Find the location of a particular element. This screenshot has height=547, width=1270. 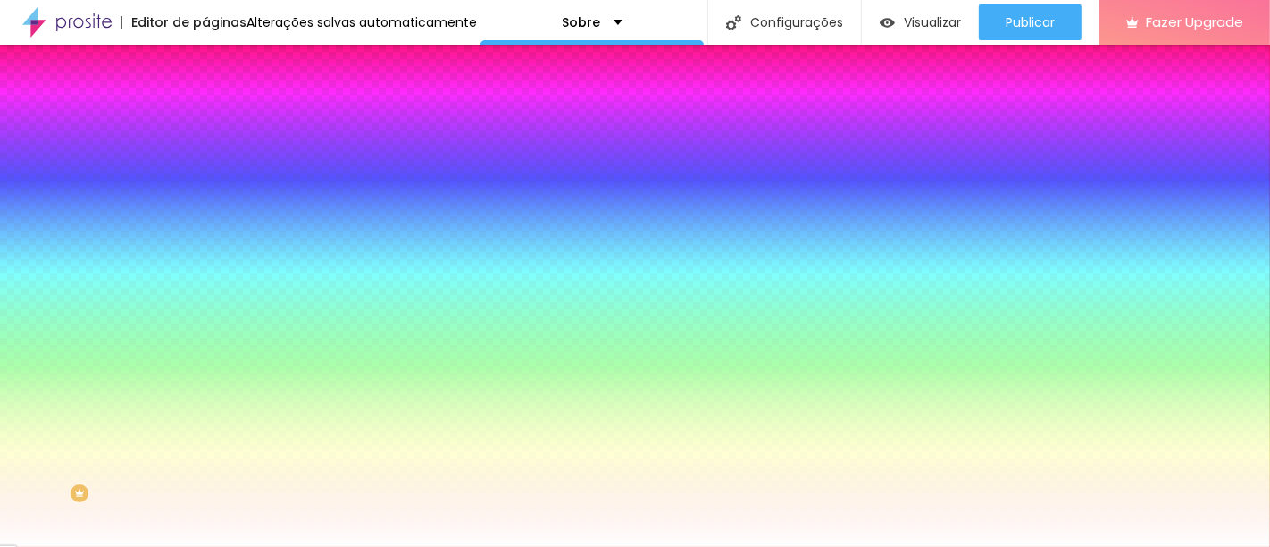

span: Visualizar is located at coordinates (933, 22).